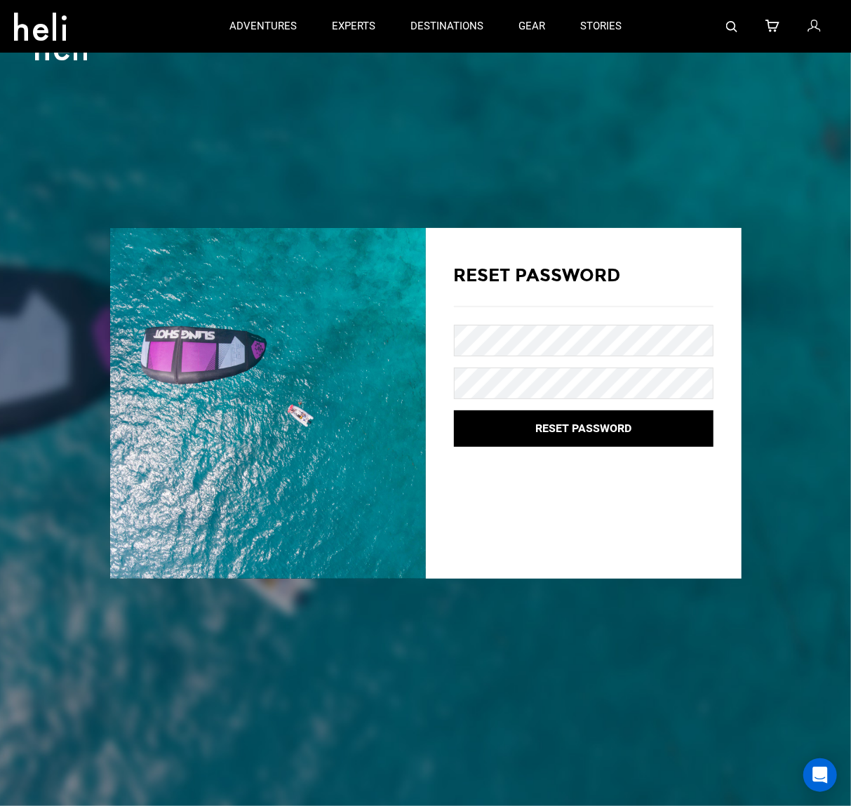 The width and height of the screenshot is (851, 806). I want to click on img: search-bar-icon.svg, so click(732, 27).